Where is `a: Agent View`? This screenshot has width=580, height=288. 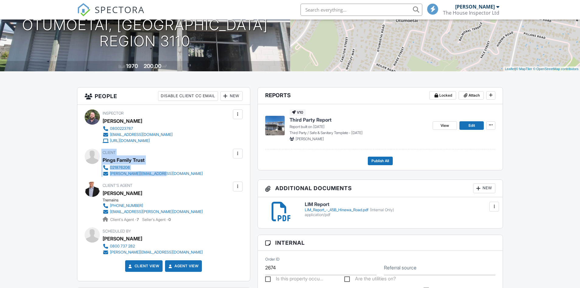 a: Agent View is located at coordinates (183, 266).